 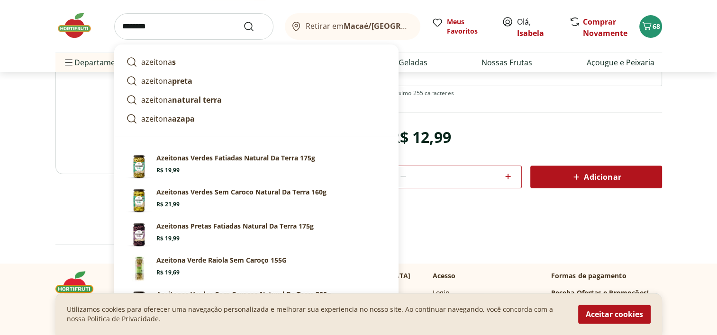 What do you see at coordinates (441, 293) in the screenshot?
I see `a: Login` at bounding box center [441, 293].